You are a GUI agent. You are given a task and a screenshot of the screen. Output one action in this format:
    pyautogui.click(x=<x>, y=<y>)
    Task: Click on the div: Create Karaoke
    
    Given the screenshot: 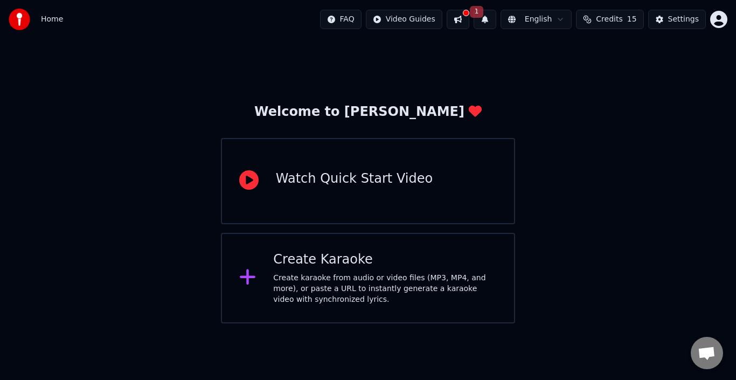 What is the action you would take?
    pyautogui.click(x=385, y=260)
    